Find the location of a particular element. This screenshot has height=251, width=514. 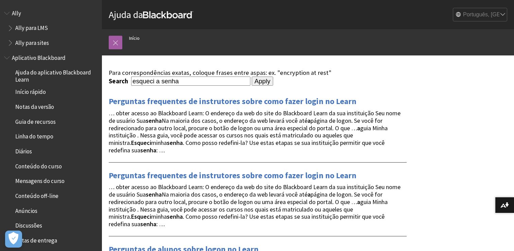

input: Apply is located at coordinates (262, 81).